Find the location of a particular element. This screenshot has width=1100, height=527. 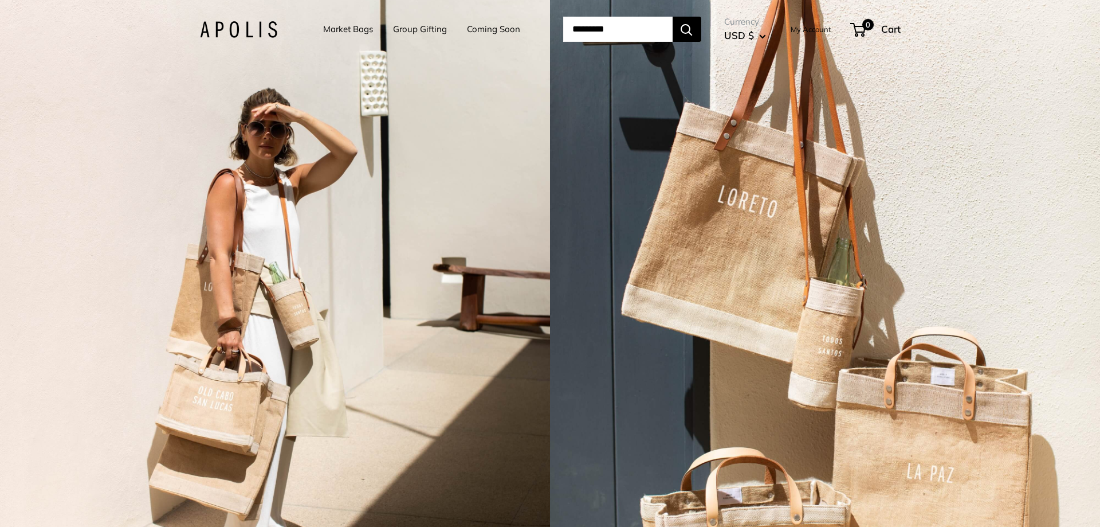

a: My Account is located at coordinates (811, 29).